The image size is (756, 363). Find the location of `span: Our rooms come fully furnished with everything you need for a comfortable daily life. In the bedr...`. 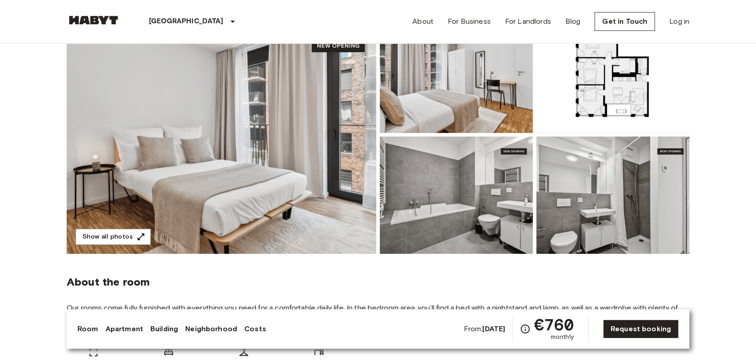

span: Our rooms come fully furnished with everything you need for a comfortable daily life. In the bedr... is located at coordinates (378, 318).